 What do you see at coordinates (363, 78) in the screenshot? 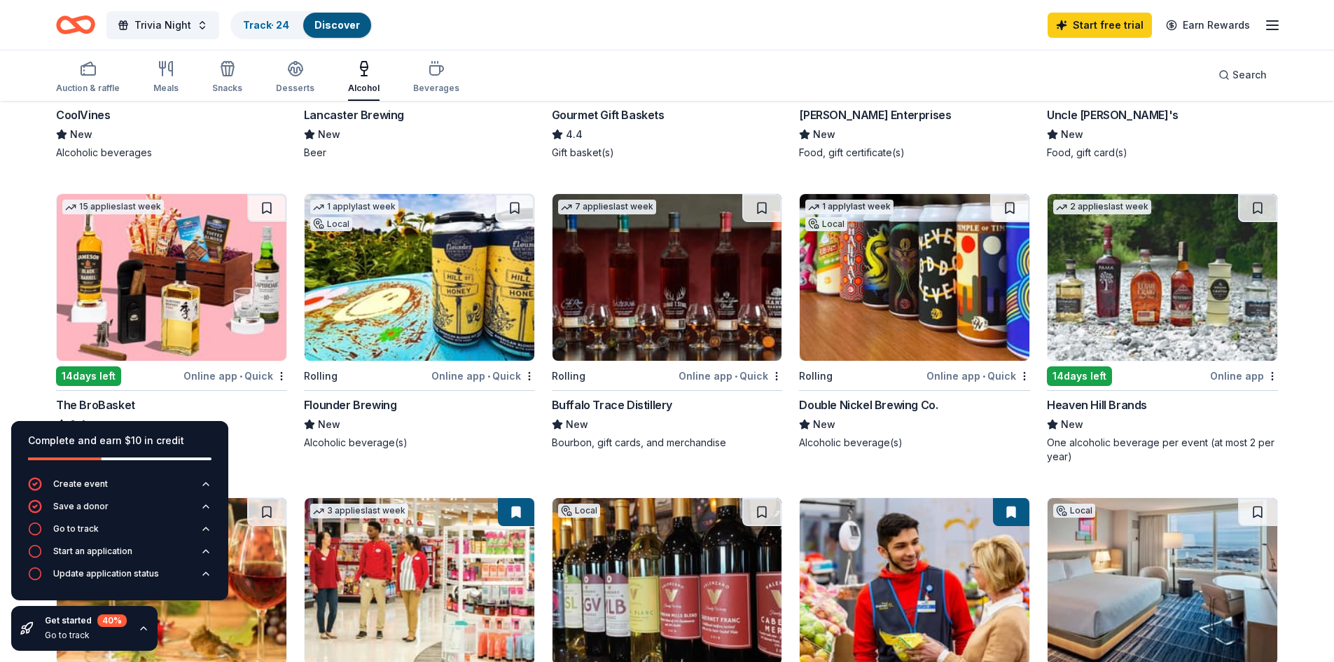
I see `button: Alcohol` at bounding box center [363, 78].